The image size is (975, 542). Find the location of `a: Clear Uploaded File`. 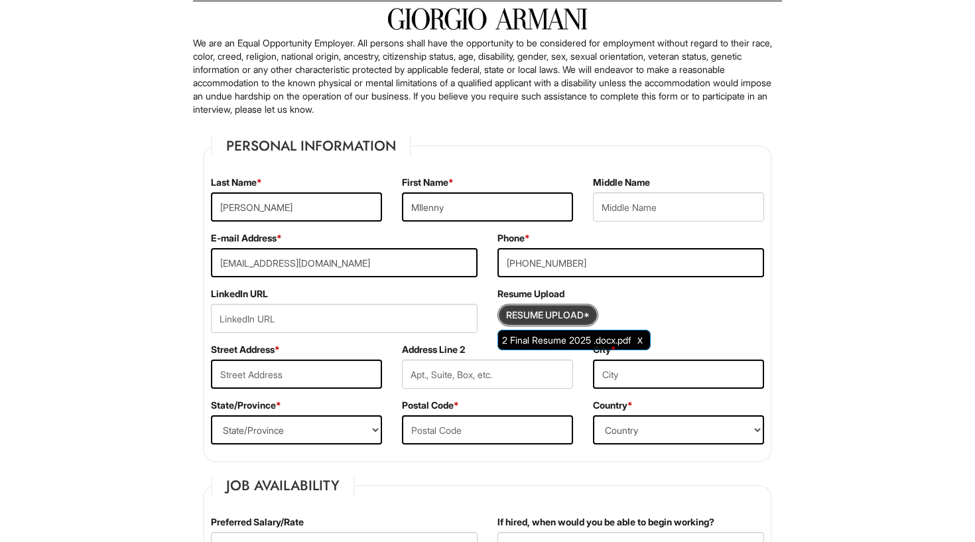

a: Clear Uploaded File is located at coordinates (640, 340).